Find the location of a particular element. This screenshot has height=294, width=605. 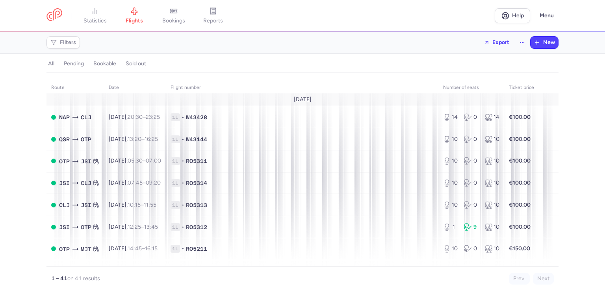

h4: all is located at coordinates (51, 64).